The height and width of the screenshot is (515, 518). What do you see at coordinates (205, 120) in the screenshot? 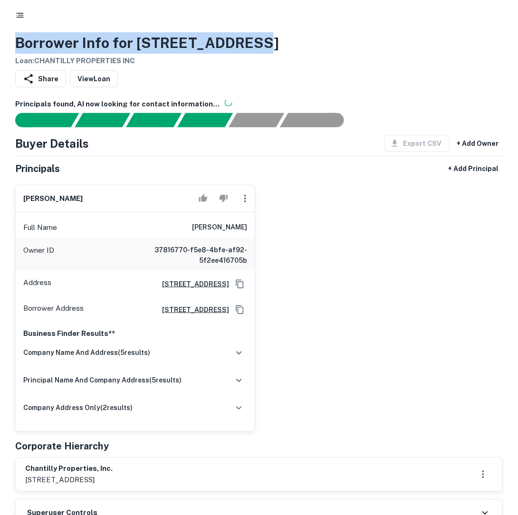
I see `div: Principals found, AI now looking for contact information...` at bounding box center [205, 120].